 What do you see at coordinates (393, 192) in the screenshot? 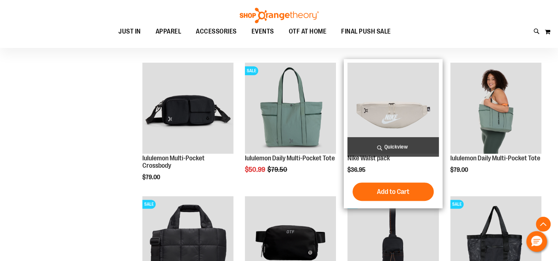
I see `button: Add to Cart` at bounding box center [393, 192].